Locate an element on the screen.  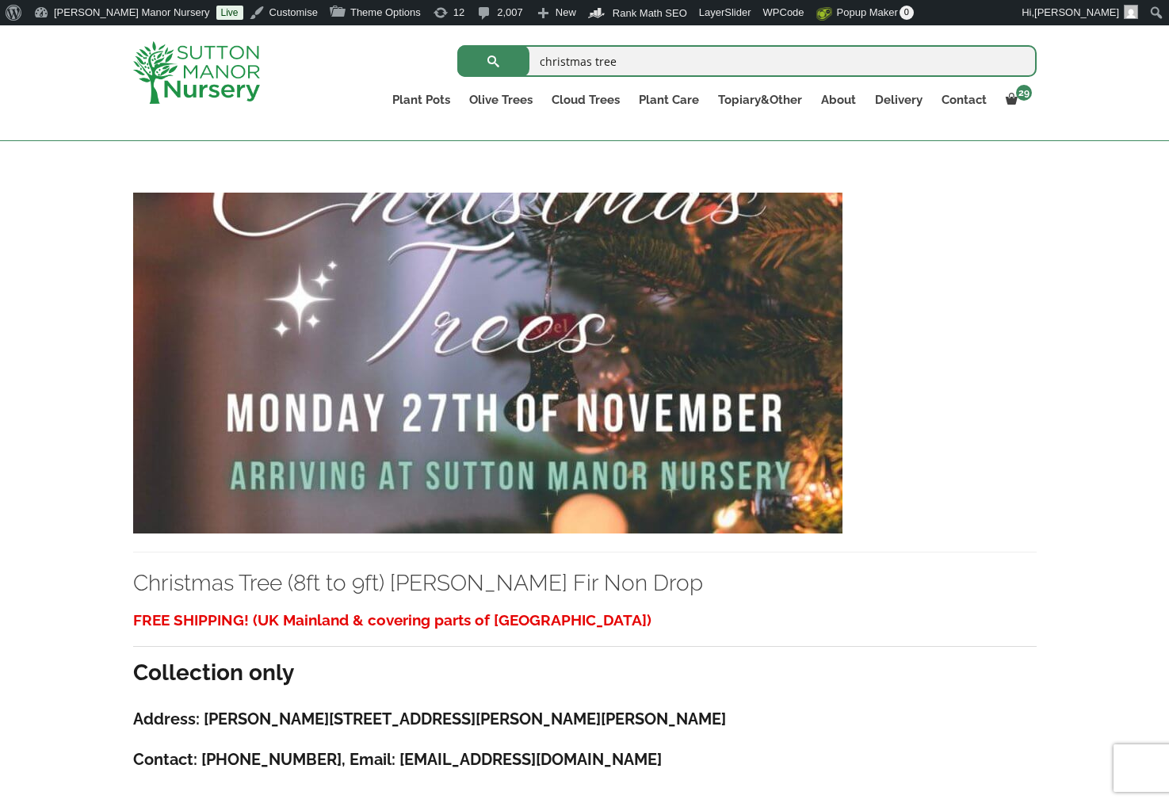
a: 29 is located at coordinates (1016, 100).